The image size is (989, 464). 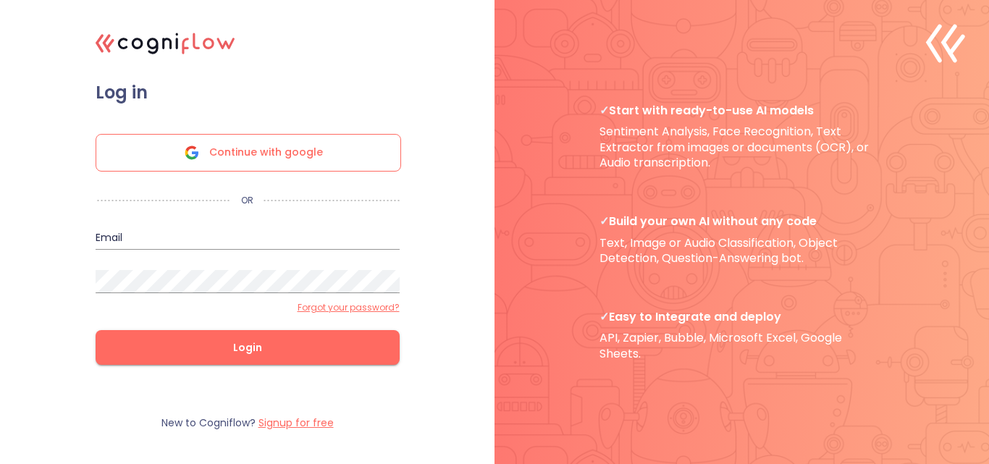 What do you see at coordinates (741, 335) in the screenshot?
I see `p: API, Zapier, Bubble, Microsoft Excel, Google Sheets.` at bounding box center [741, 335].